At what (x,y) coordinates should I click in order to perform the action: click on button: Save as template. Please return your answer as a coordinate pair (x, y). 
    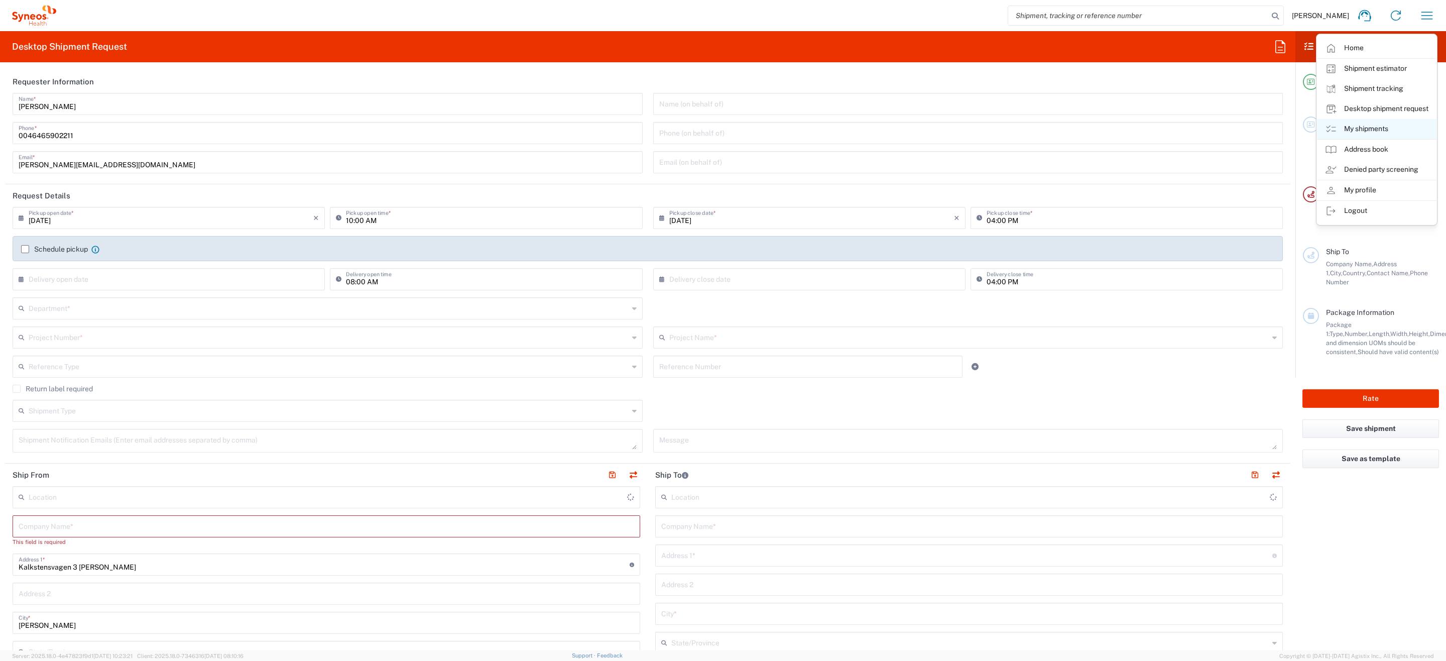
    Looking at the image, I should click on (1371, 458).